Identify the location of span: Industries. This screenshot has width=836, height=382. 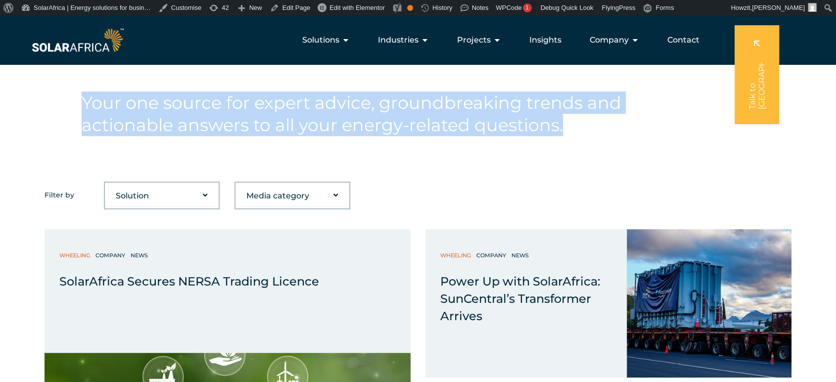
(398, 40).